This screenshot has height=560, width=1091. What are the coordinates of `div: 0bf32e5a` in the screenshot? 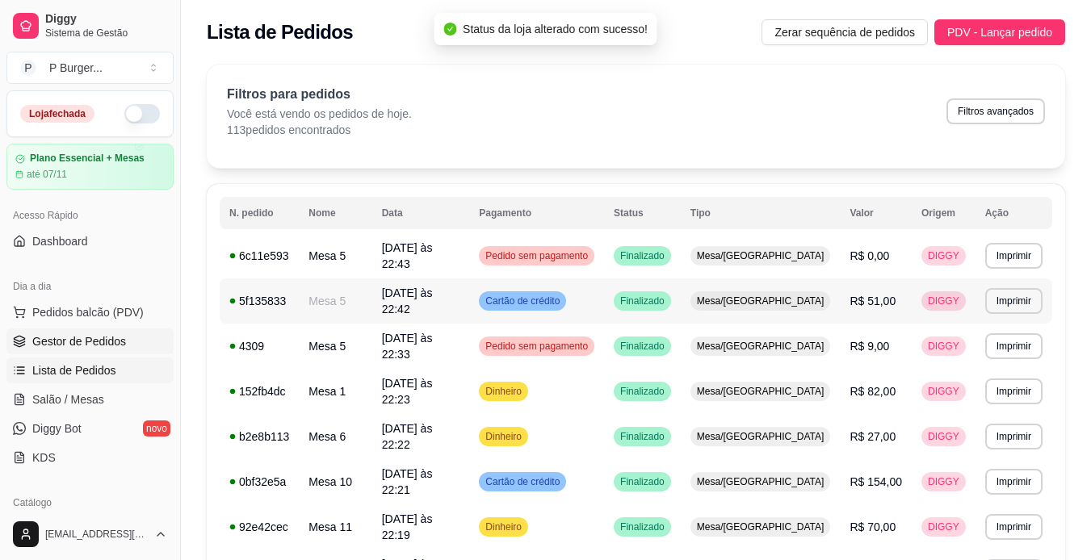 It's located at (259, 482).